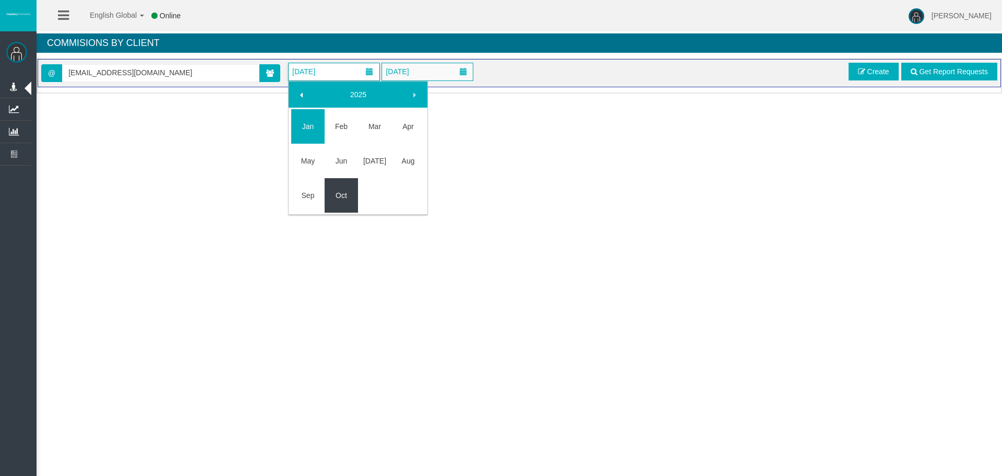 The image size is (1002, 476). I want to click on td: Current focused date is Wednesday, January 01, 2025, so click(308, 126).